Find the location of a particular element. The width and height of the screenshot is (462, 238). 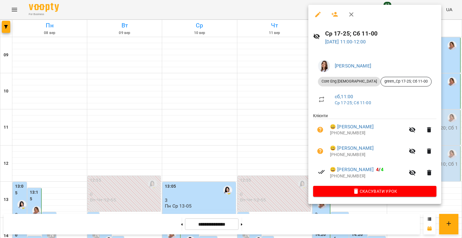

h6: Ср 17-25; Сб 11-00 is located at coordinates (381, 33).